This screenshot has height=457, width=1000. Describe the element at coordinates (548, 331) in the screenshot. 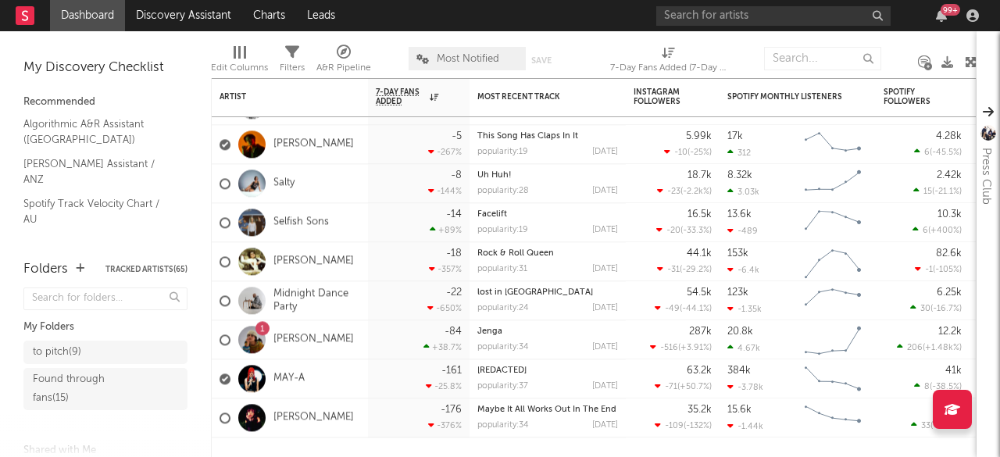

I see `div: Jenga` at that location.